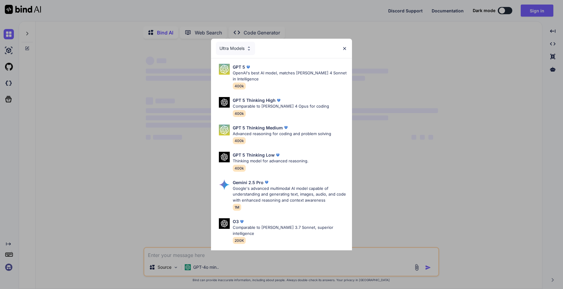 Image resolution: width=563 pixels, height=289 pixels. What do you see at coordinates (282, 134) in the screenshot?
I see `p: Advanced reasoning for coding and problem solving` at bounding box center [282, 134].